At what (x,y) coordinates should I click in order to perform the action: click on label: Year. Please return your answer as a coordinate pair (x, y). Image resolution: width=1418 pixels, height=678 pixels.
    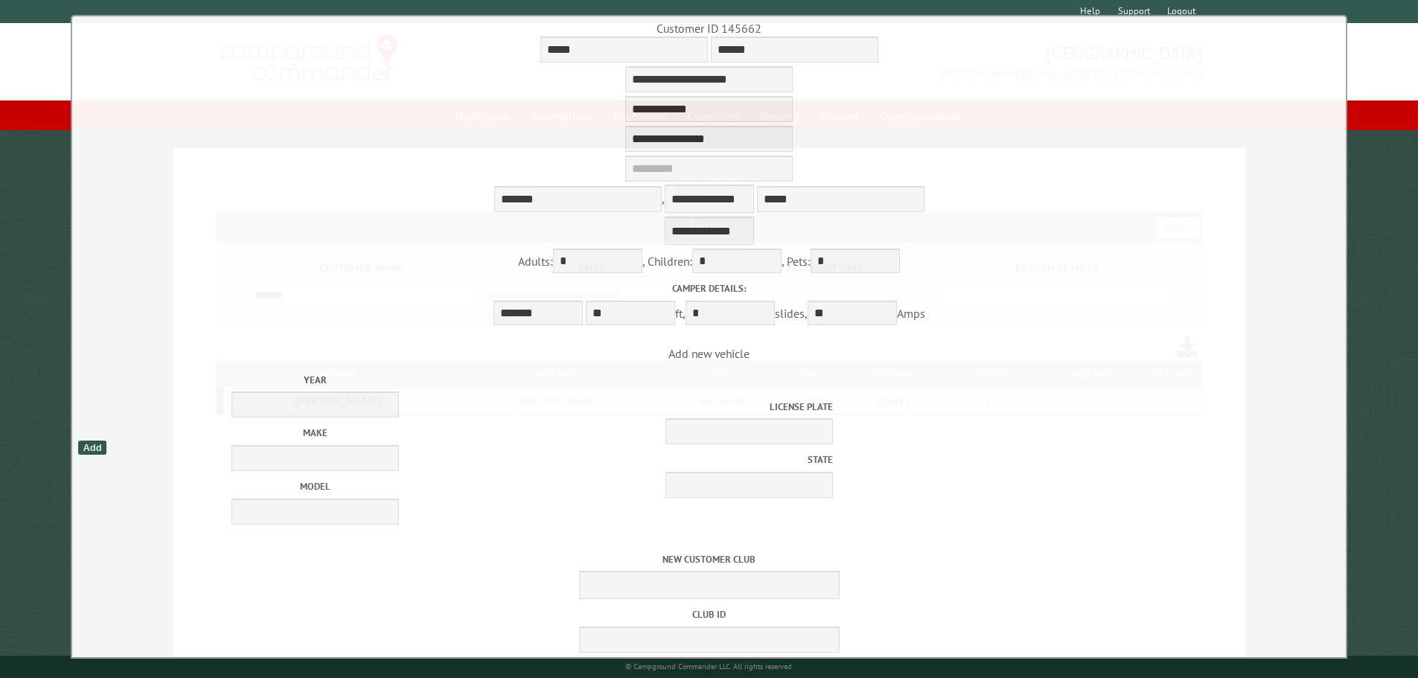
    Looking at the image, I should click on (315, 380).